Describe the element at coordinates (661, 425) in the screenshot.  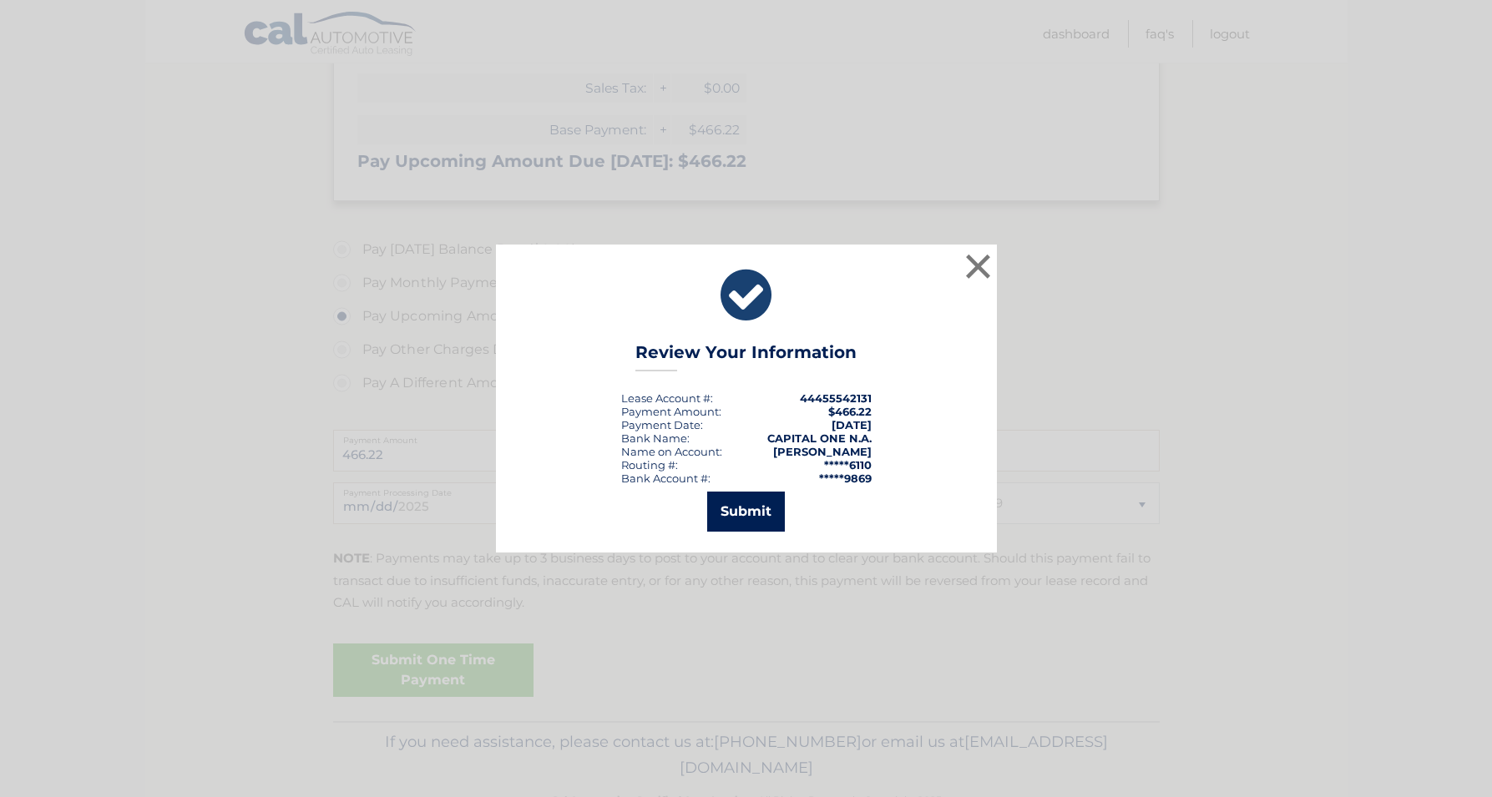
I see `span: Payment Date` at that location.